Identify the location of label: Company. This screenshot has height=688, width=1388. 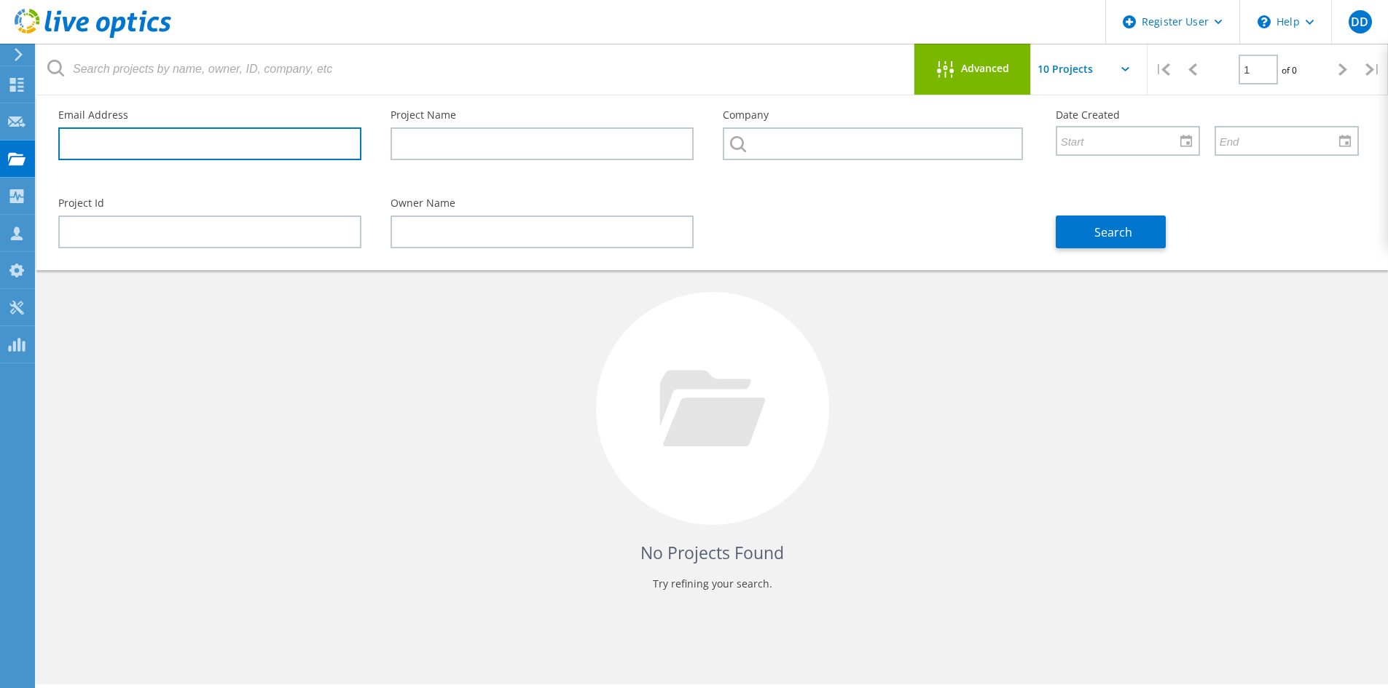
(874, 115).